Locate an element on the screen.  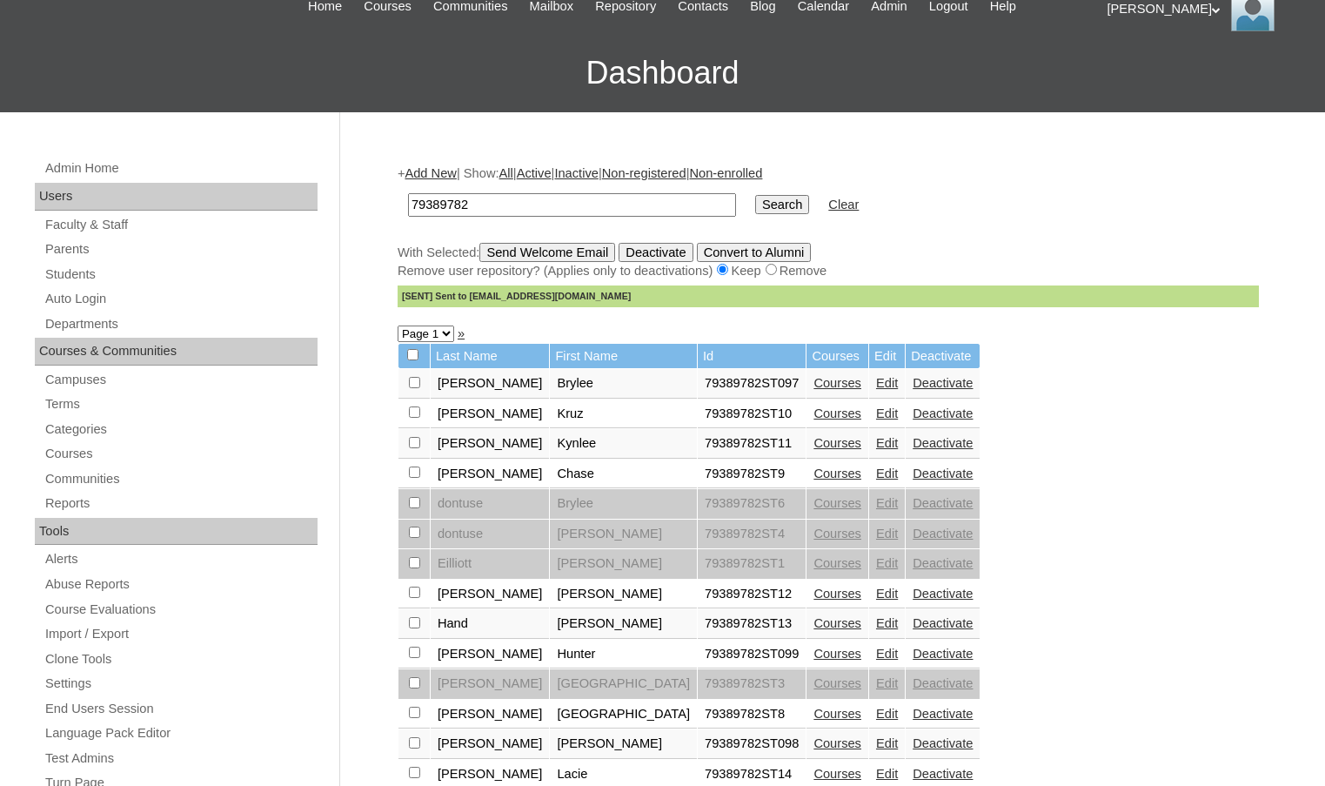
a: End Users Session is located at coordinates (180, 708).